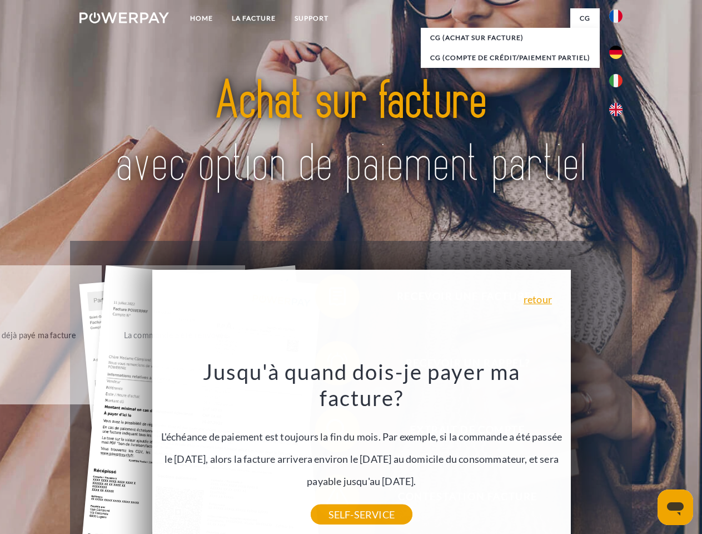 This screenshot has width=702, height=534. What do you see at coordinates (124, 18) in the screenshot?
I see `img: logo-powerpay-white.svg` at bounding box center [124, 18].